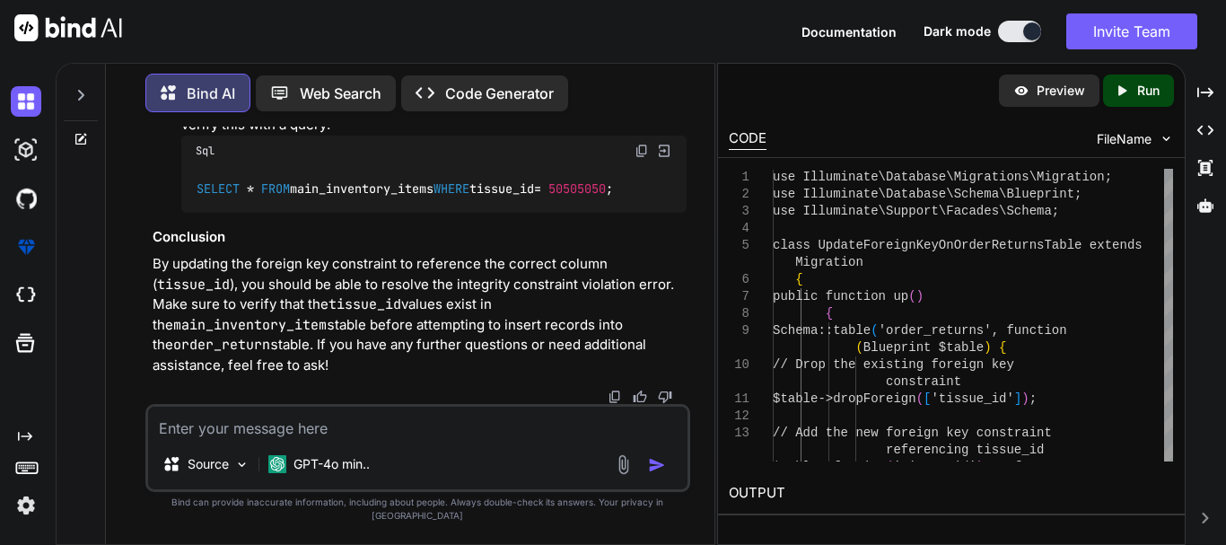  Describe the element at coordinates (340, 93) in the screenshot. I see `p: Web Search` at that location.